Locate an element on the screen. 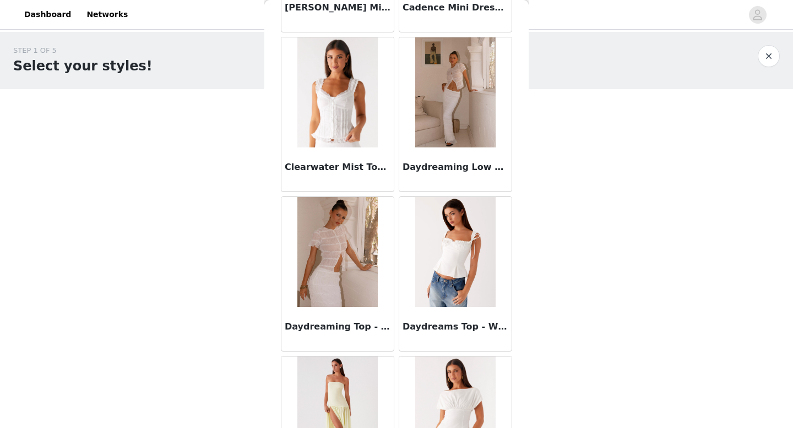 The image size is (793, 428). div: STEP 1 OF 5 is located at coordinates (83, 51).